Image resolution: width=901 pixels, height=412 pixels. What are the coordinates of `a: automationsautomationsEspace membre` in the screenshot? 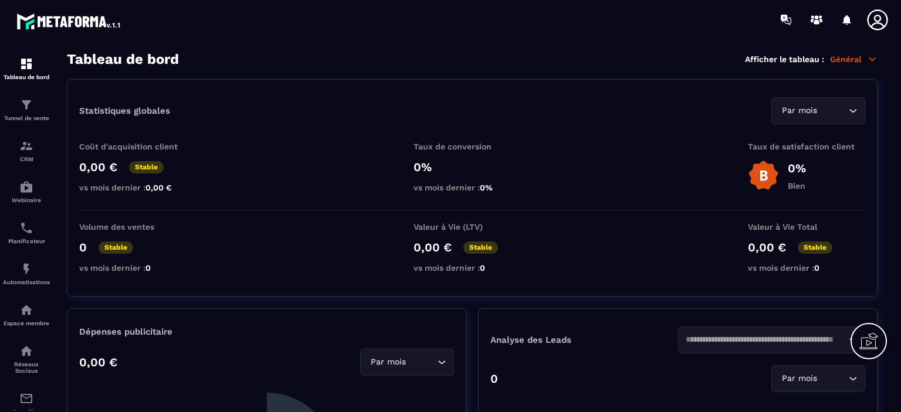 It's located at (26, 315).